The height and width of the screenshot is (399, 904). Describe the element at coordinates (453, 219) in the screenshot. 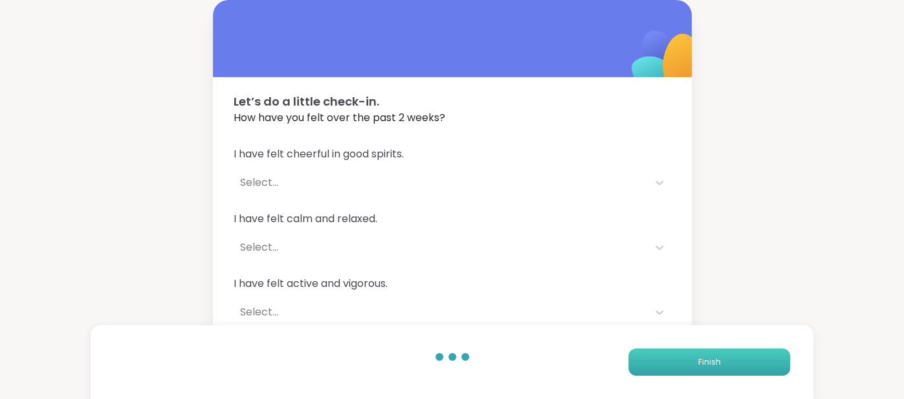

I see `span: I have felt calm and relaxed.` at that location.